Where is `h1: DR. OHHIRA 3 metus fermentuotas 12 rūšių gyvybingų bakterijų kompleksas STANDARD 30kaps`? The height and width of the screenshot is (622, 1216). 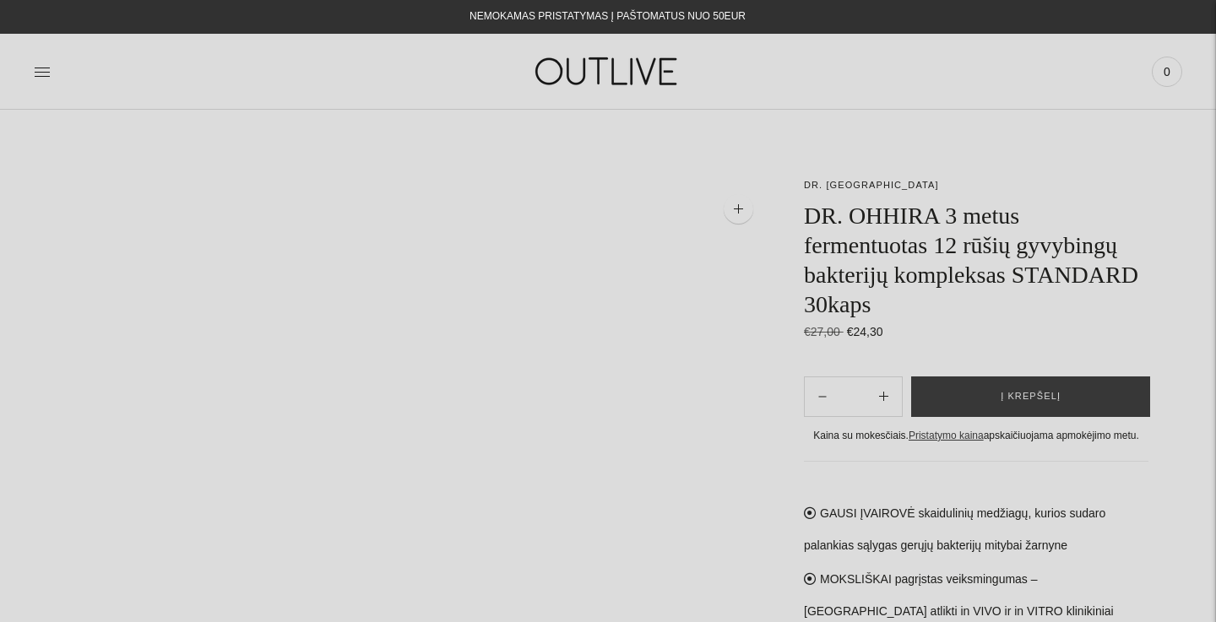
h1: DR. OHHIRA 3 metus fermentuotas 12 rūšių gyvybingų bakterijų kompleksas STANDARD 30kaps is located at coordinates (976, 260).